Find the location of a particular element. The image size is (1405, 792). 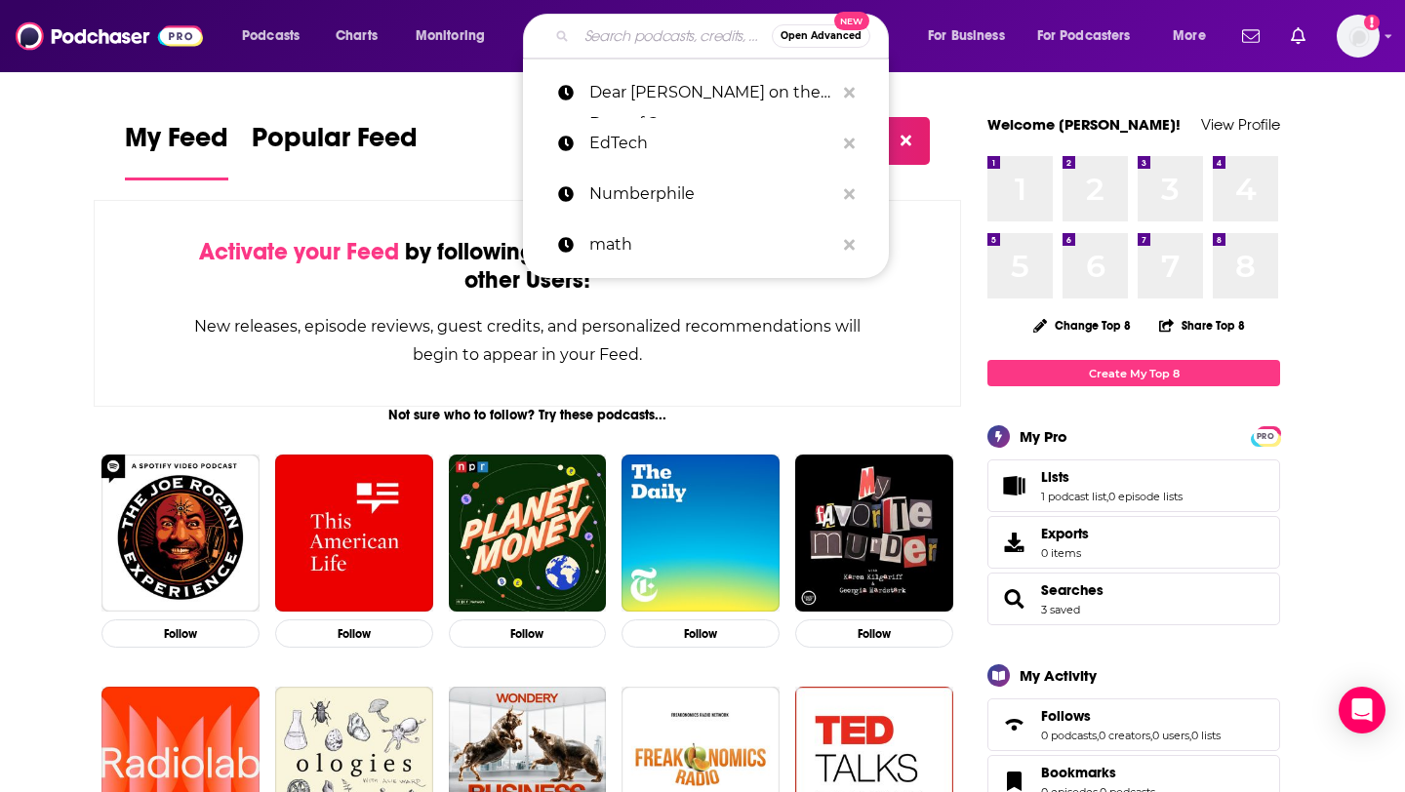

img: Planet Money is located at coordinates (528, 534).